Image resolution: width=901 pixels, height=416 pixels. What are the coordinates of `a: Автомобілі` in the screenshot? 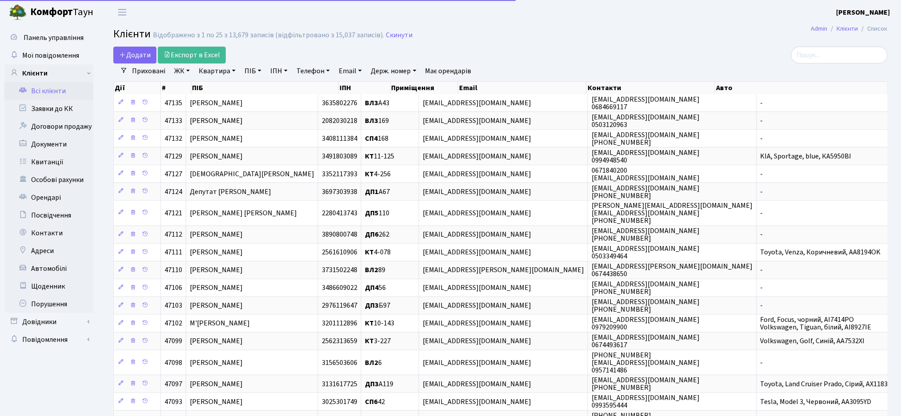 It's located at (49, 269).